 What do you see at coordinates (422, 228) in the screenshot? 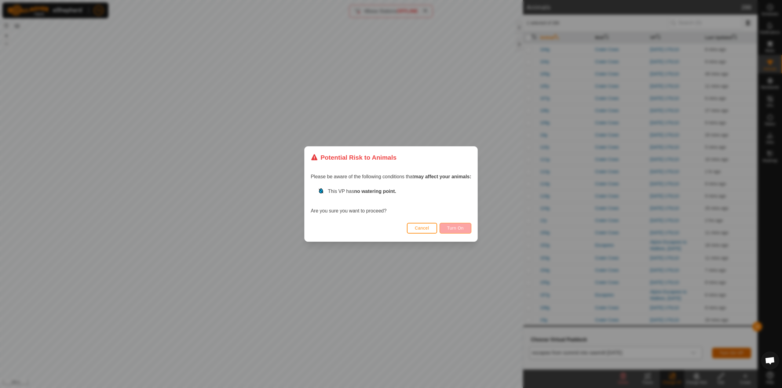
I see `button: Cancel` at bounding box center [422, 228].